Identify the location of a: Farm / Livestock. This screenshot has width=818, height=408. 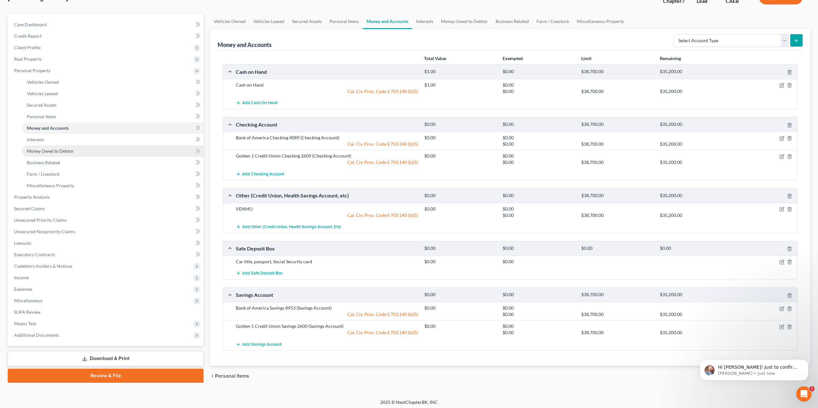
(112, 174).